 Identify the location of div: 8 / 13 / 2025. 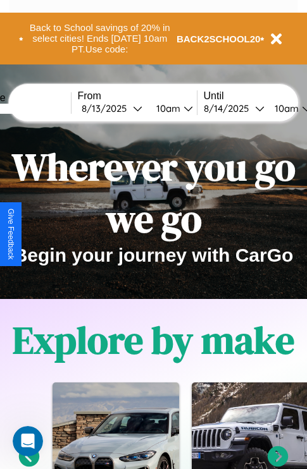
(107, 108).